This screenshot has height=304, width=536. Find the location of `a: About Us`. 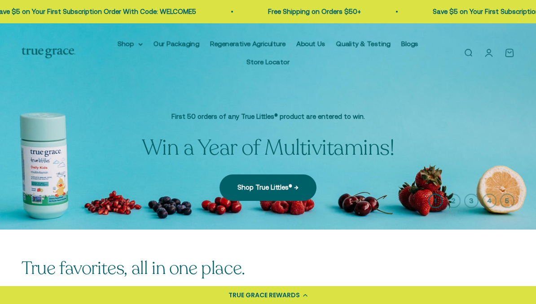

a: About Us is located at coordinates (311, 44).